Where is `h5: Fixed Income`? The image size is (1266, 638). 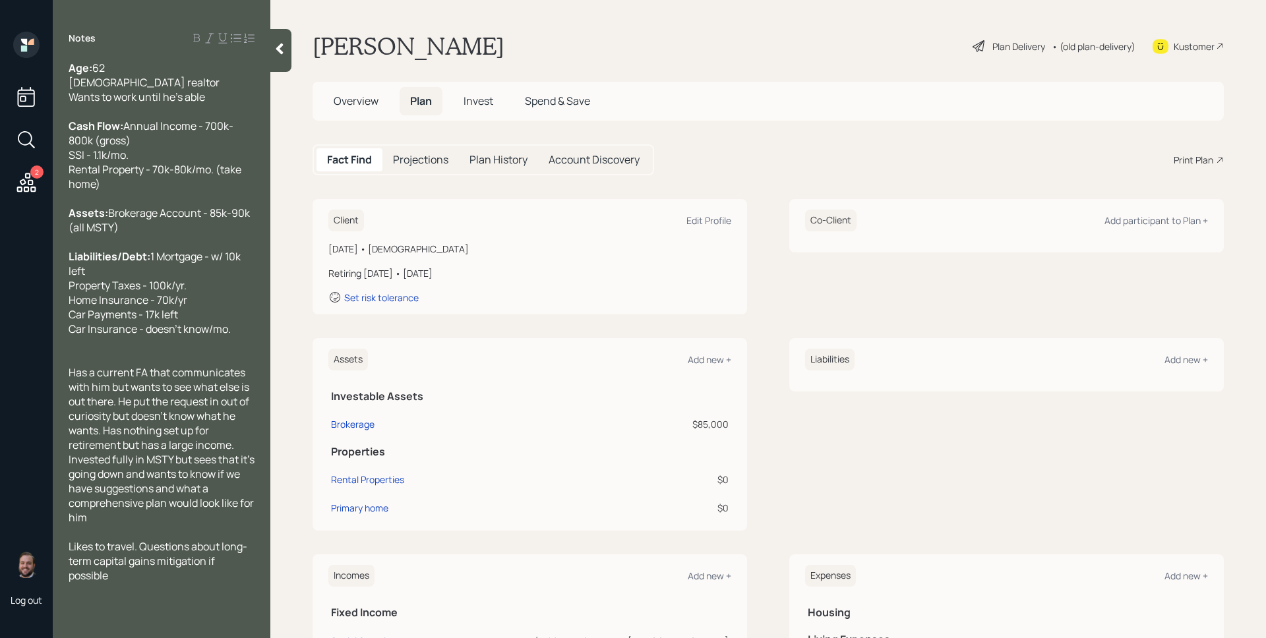
h5: Fixed Income is located at coordinates (530, 613).